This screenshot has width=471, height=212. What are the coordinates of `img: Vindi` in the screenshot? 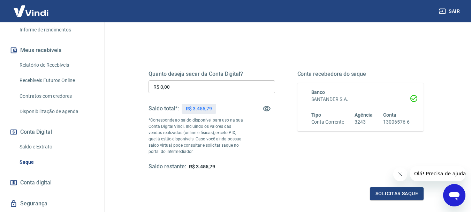 It's located at (31, 11).